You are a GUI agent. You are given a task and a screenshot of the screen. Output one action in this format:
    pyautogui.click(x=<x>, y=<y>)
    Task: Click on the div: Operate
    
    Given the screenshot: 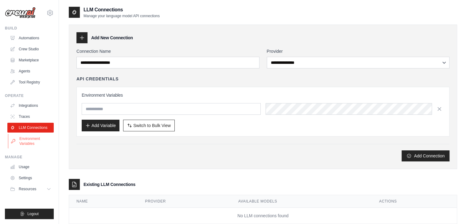 What is the action you would take?
    pyautogui.click(x=29, y=96)
    